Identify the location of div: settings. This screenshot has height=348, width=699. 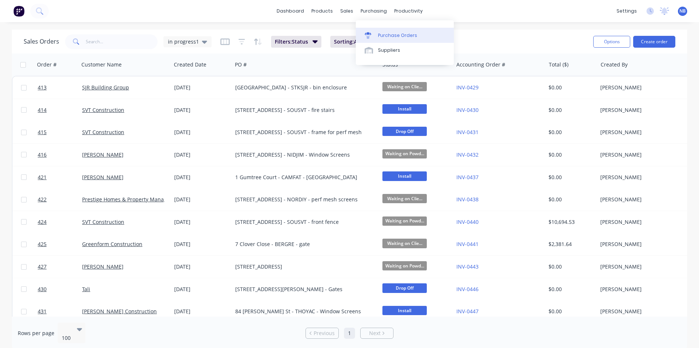
(627, 11).